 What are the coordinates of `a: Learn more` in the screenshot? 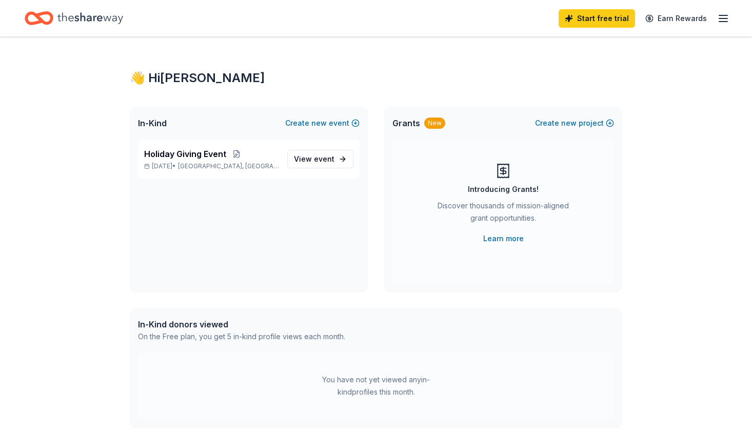 It's located at (503, 238).